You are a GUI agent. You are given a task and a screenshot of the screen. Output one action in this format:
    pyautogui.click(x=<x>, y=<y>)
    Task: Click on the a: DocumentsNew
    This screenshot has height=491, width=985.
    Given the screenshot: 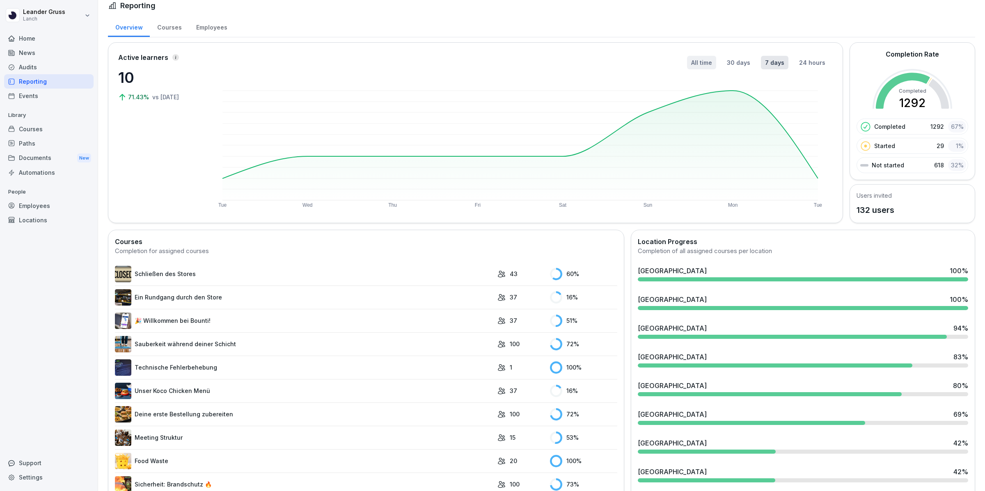 What is the action you would take?
    pyautogui.click(x=49, y=158)
    